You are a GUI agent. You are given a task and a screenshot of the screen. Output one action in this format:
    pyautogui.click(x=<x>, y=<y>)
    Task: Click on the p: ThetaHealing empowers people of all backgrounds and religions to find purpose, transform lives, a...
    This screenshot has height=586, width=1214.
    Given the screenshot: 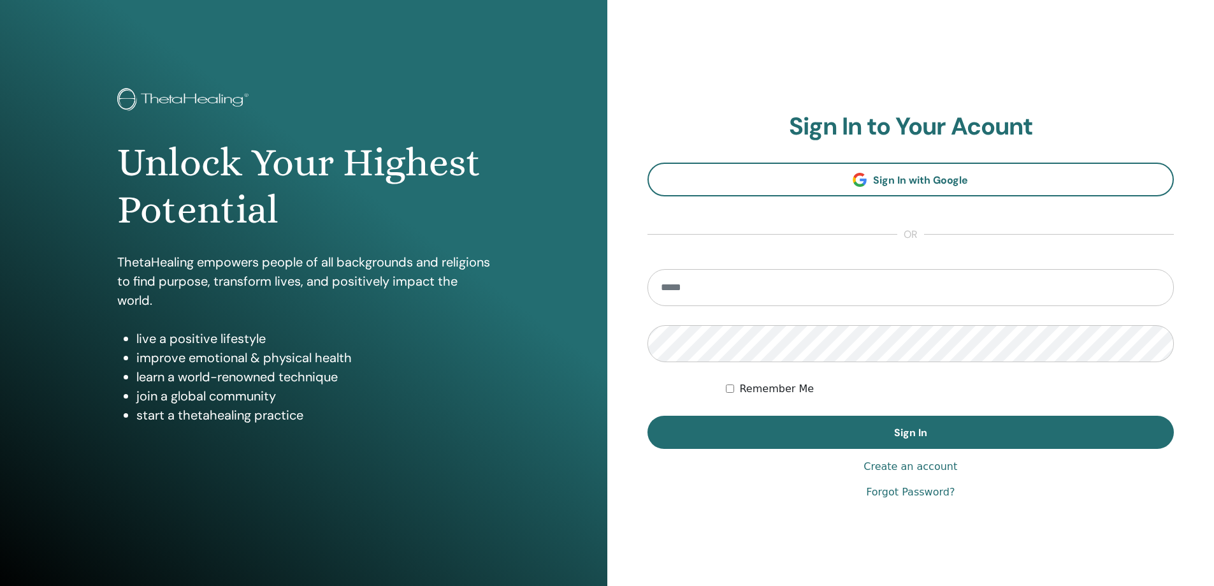 What is the action you would take?
    pyautogui.click(x=303, y=281)
    